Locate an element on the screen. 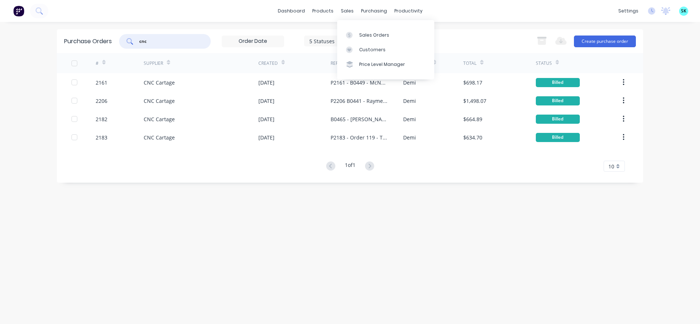 The width and height of the screenshot is (700, 324). div: Supplier is located at coordinates (153, 63).